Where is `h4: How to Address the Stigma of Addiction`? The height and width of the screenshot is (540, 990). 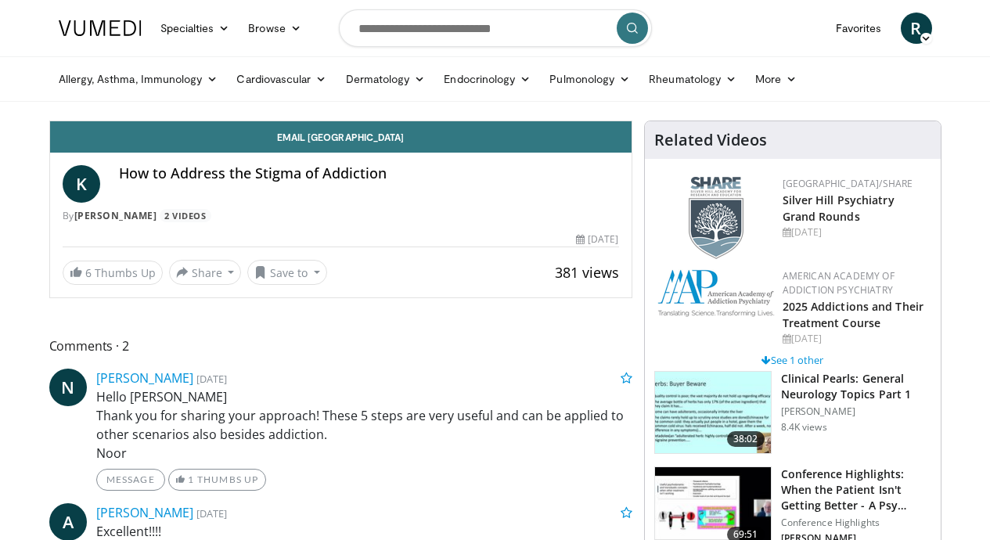 h4: How to Address the Stigma of Addiction is located at coordinates (369, 174).